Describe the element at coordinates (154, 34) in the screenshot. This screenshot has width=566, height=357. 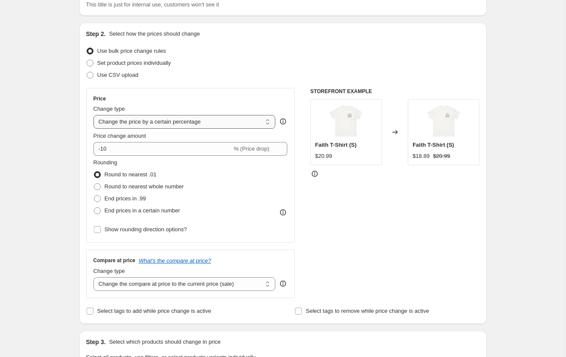
I see `p: Select how the prices should change` at that location.